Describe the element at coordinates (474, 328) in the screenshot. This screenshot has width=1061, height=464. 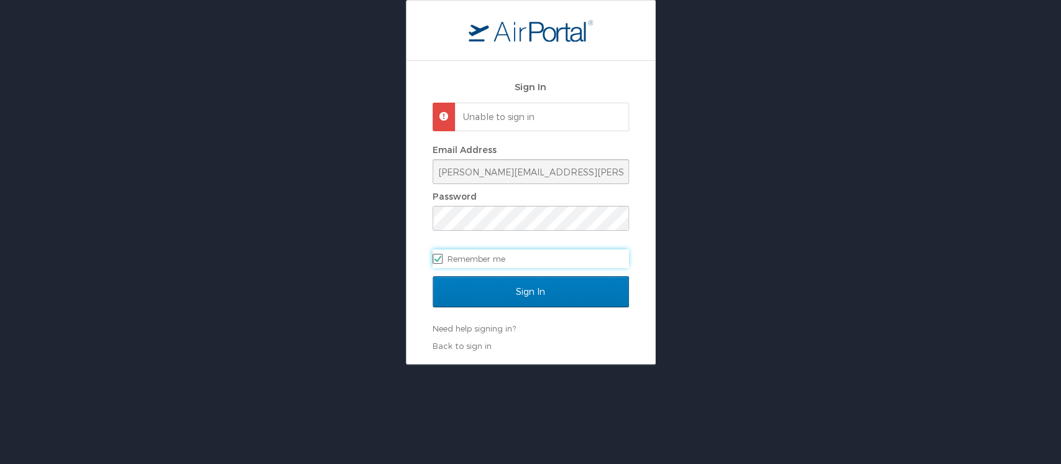
I see `a: Need help signing in?` at that location.